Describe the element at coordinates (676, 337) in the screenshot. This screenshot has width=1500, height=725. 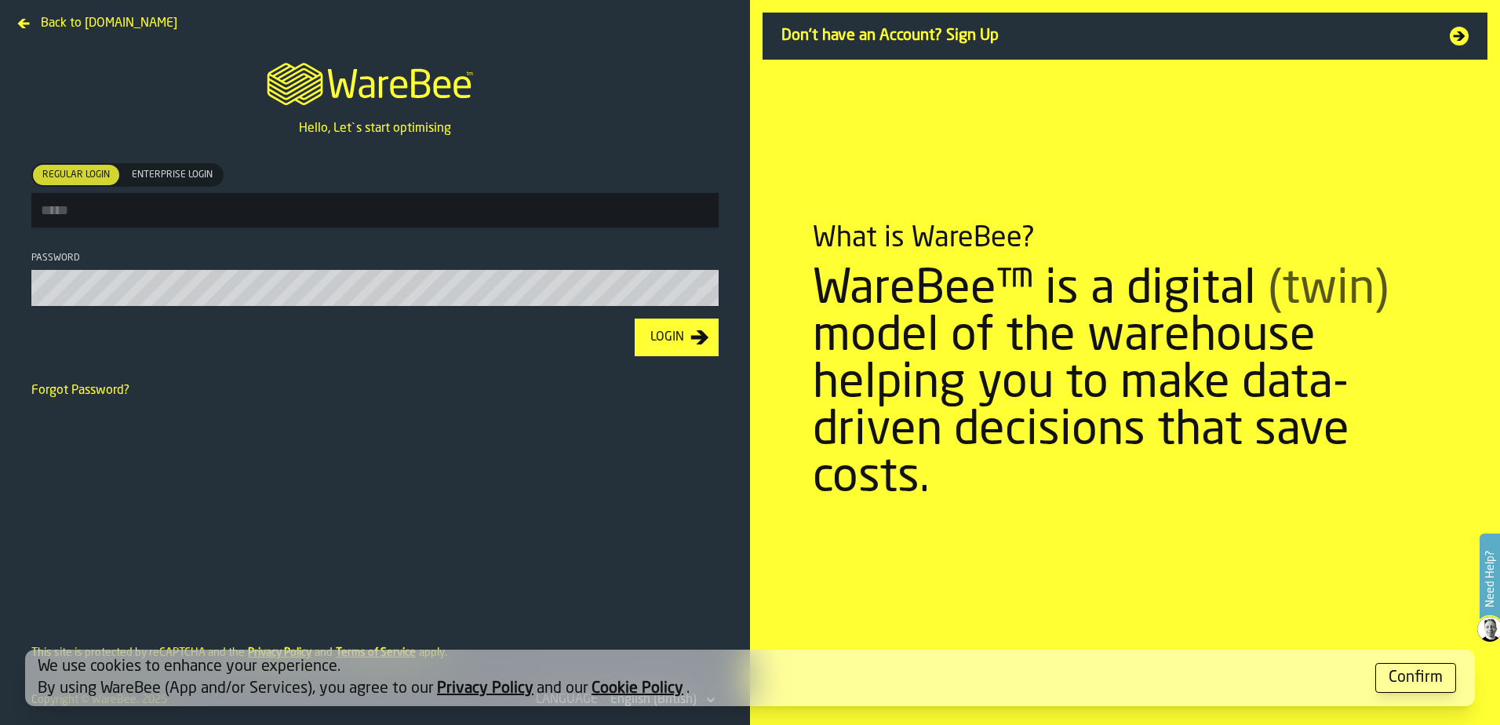
I see `button: button-Login` at that location.